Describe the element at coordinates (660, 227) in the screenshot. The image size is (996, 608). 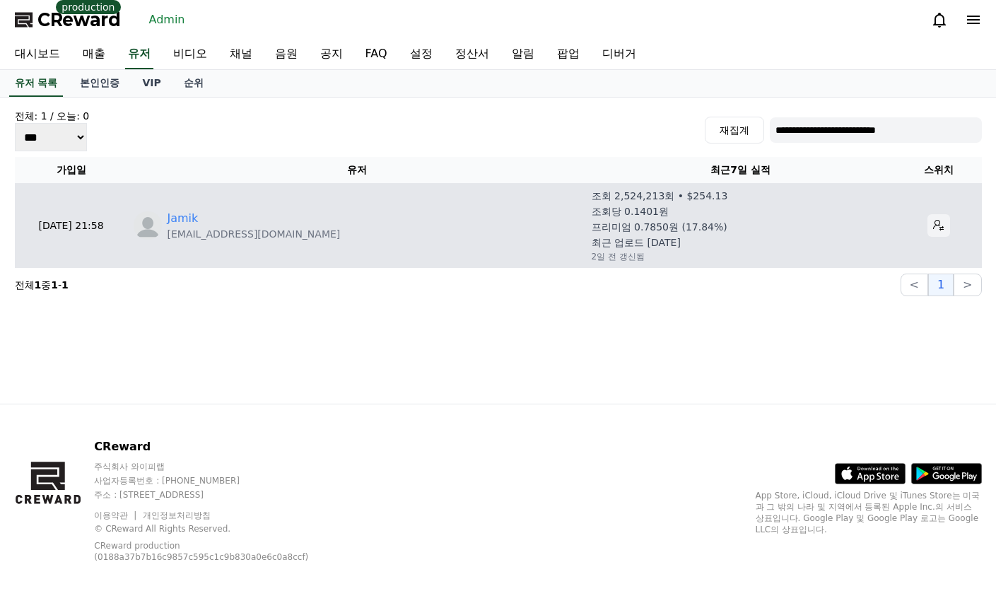
I see `p: 프리미엄 0.7850원 (17.84%)` at that location.